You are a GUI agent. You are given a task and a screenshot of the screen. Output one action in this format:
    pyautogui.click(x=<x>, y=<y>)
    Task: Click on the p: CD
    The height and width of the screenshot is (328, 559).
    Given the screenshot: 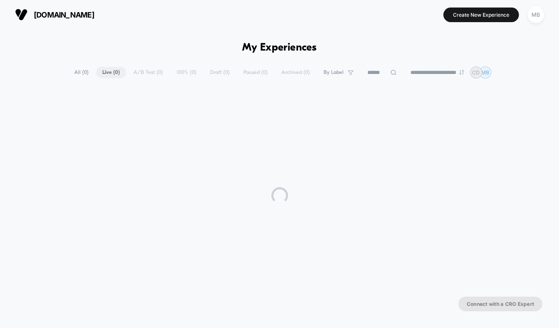 What is the action you would take?
    pyautogui.click(x=476, y=72)
    